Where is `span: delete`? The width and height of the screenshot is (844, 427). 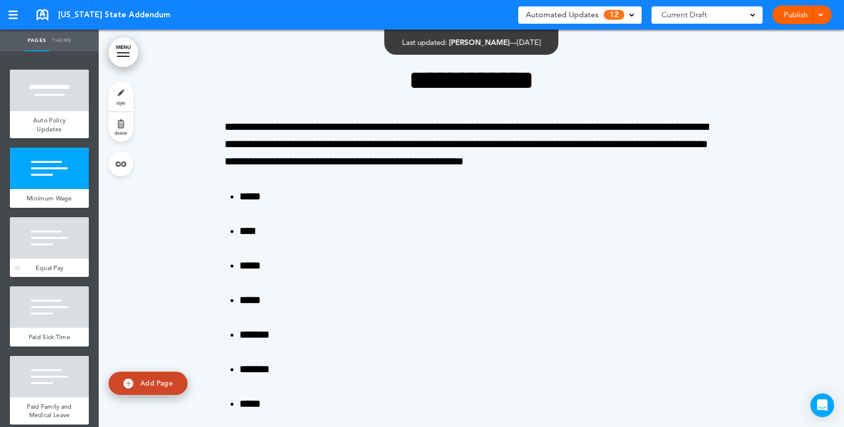
span: delete is located at coordinates (121, 133).